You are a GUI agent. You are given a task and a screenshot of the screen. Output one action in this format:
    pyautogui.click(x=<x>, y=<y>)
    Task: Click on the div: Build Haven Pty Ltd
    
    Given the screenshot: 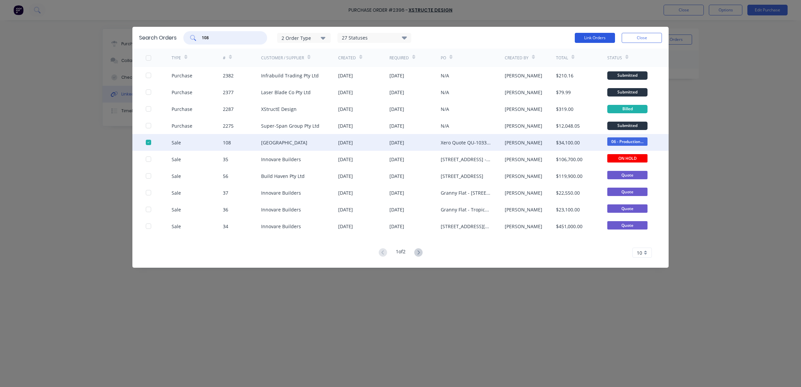 What is the action you would take?
    pyautogui.click(x=283, y=176)
    